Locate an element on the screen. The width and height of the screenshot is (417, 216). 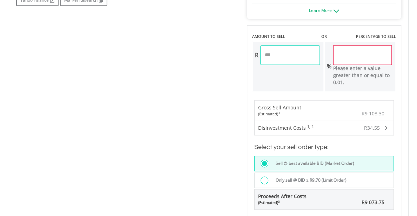
span: R9 073.75 is located at coordinates (373, 202).